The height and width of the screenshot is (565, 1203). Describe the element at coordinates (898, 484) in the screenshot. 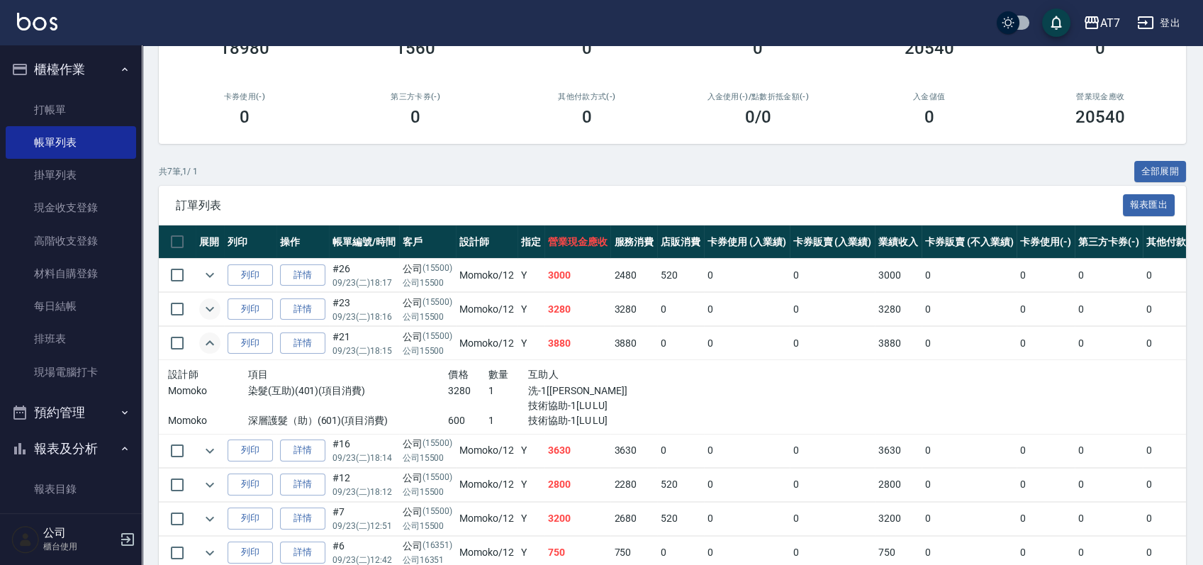

I see `td: 2800` at that location.